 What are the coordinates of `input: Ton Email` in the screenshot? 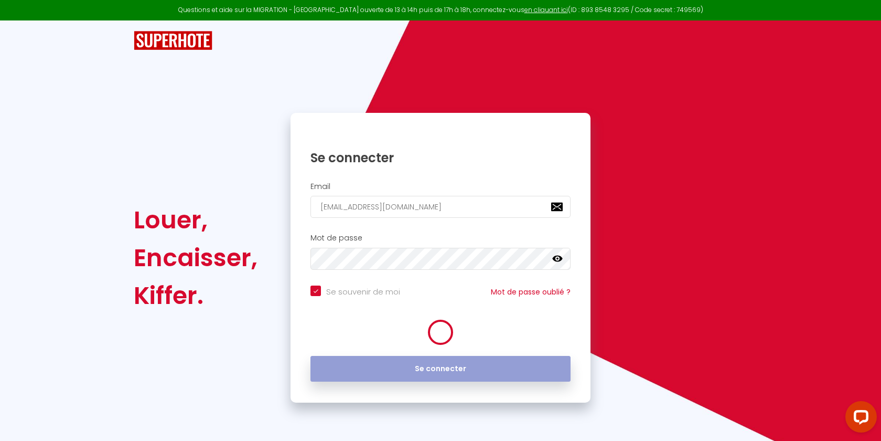 It's located at (441, 207).